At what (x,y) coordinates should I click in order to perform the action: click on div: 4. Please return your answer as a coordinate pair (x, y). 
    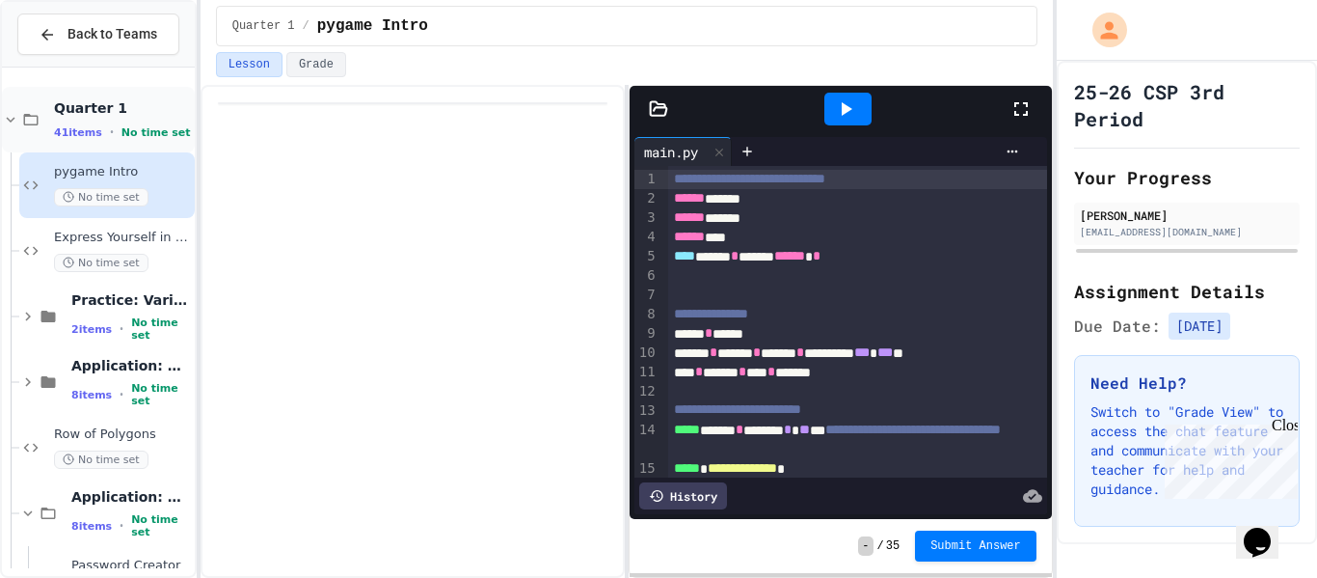
    Looking at the image, I should click on (646, 237).